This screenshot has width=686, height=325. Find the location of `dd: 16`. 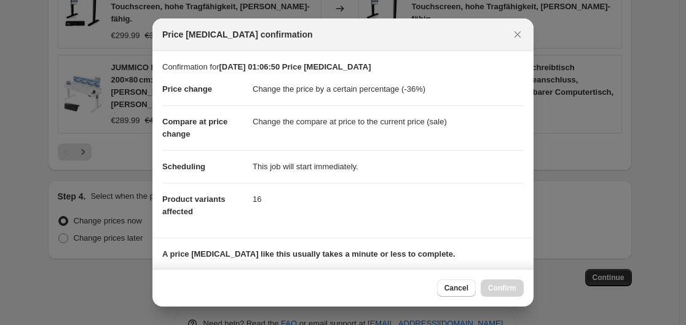

dd: 16 is located at coordinates (388, 199).